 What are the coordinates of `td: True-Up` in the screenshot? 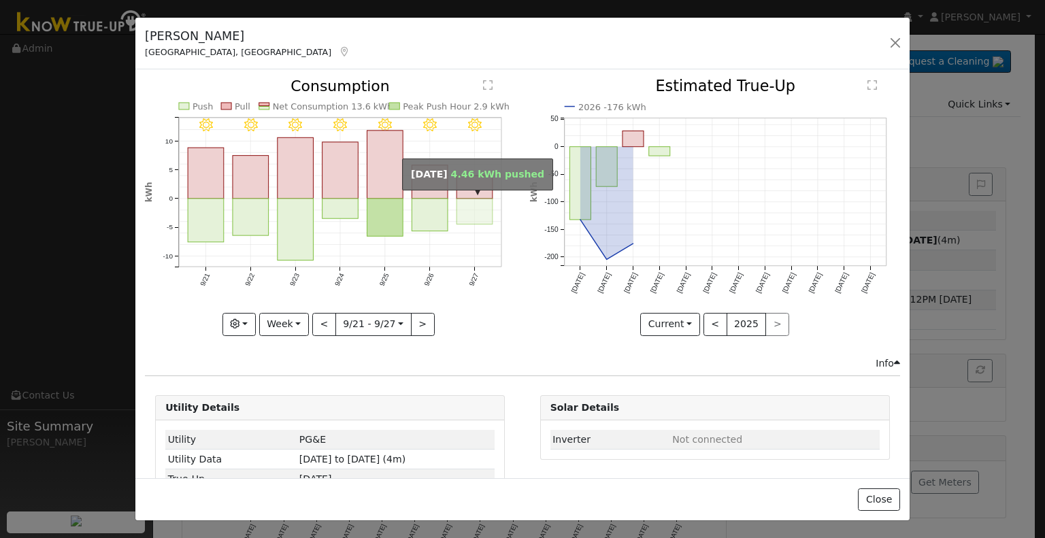 It's located at (231, 479).